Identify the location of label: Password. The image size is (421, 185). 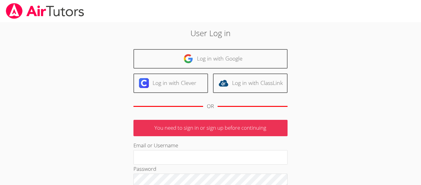
(145, 168).